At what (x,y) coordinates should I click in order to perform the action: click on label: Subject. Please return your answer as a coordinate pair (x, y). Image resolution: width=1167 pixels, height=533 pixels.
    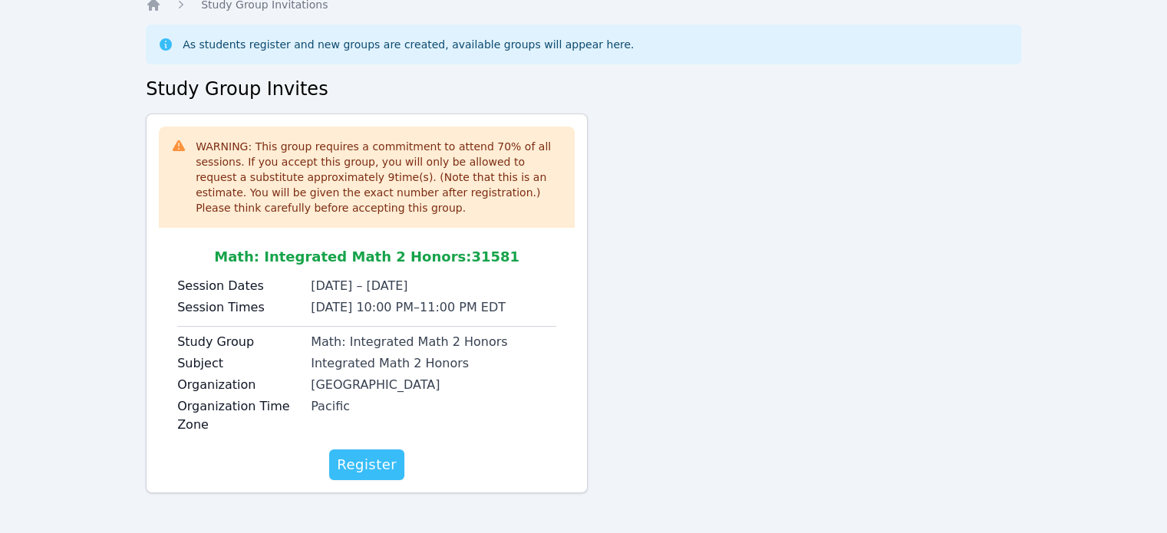
    Looking at the image, I should click on (239, 364).